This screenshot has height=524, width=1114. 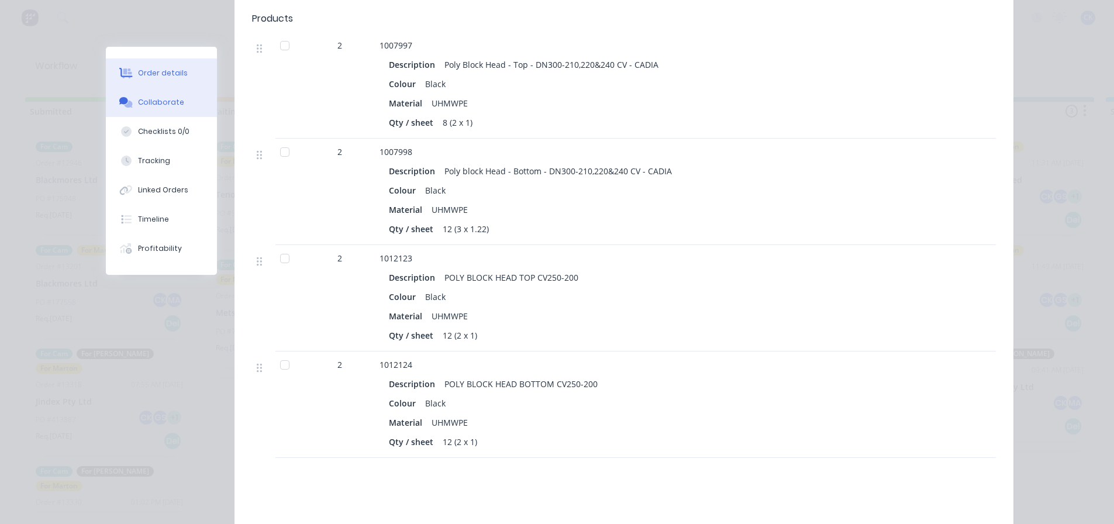 I want to click on button: Profitability, so click(x=161, y=249).